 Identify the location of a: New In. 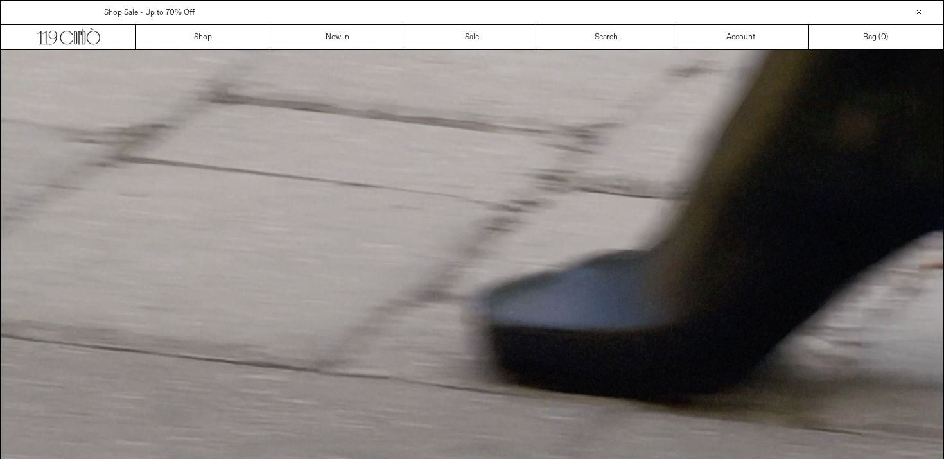
(337, 37).